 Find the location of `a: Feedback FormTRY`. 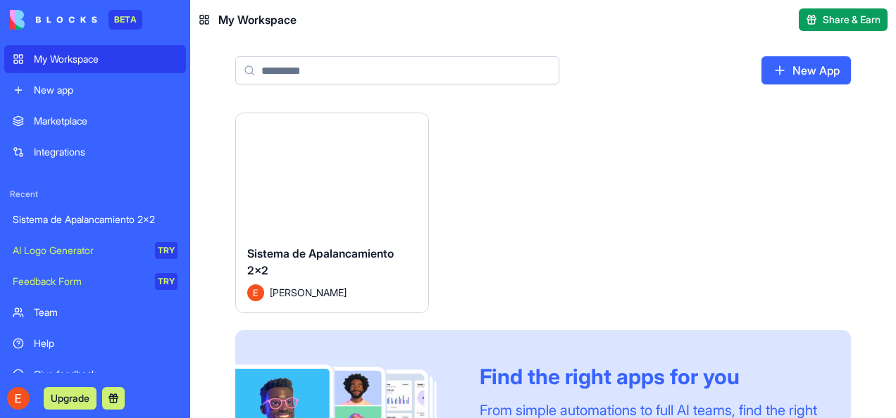

a: Feedback FormTRY is located at coordinates (95, 282).